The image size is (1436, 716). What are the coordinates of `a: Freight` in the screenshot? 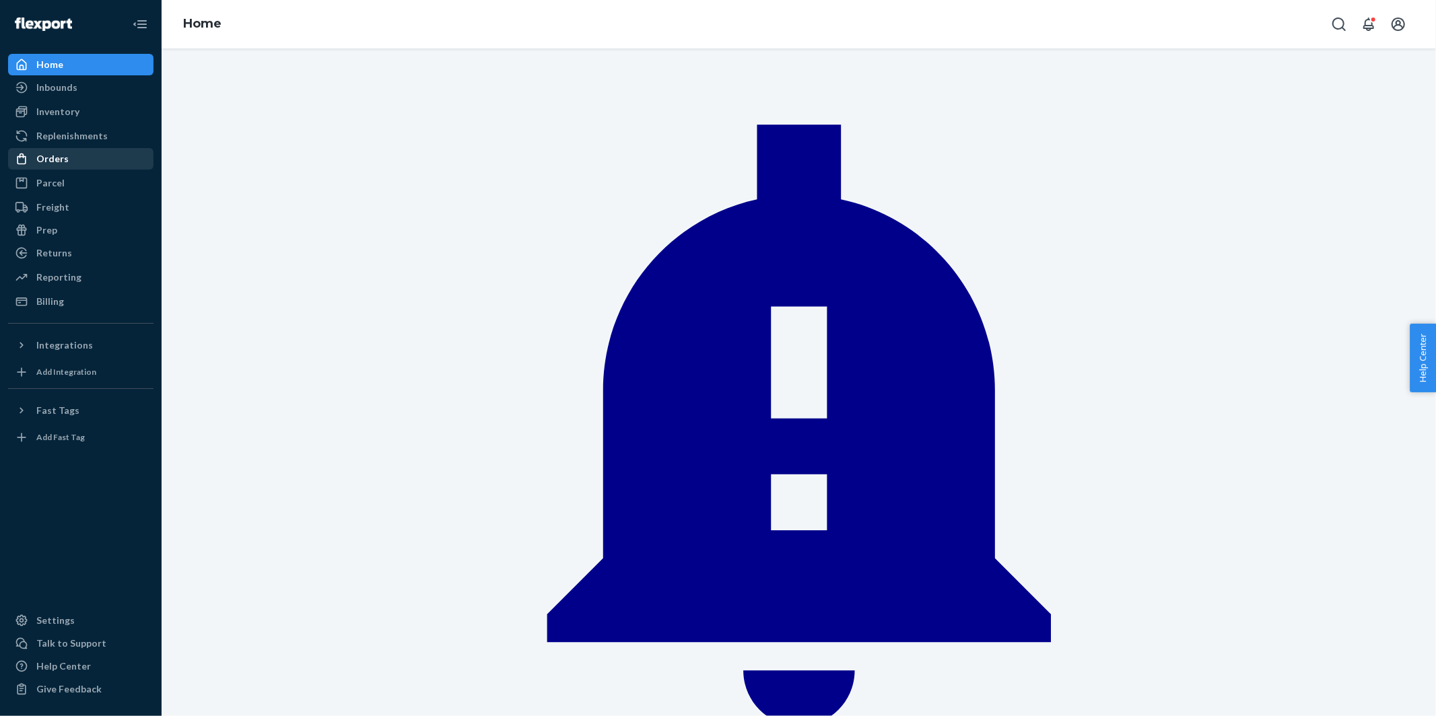 It's located at (81, 207).